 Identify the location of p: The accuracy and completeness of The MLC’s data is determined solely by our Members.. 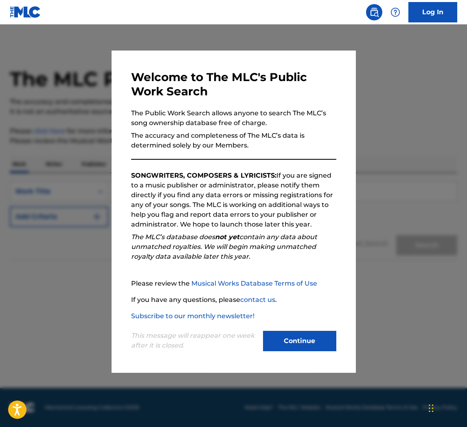
(234, 140).